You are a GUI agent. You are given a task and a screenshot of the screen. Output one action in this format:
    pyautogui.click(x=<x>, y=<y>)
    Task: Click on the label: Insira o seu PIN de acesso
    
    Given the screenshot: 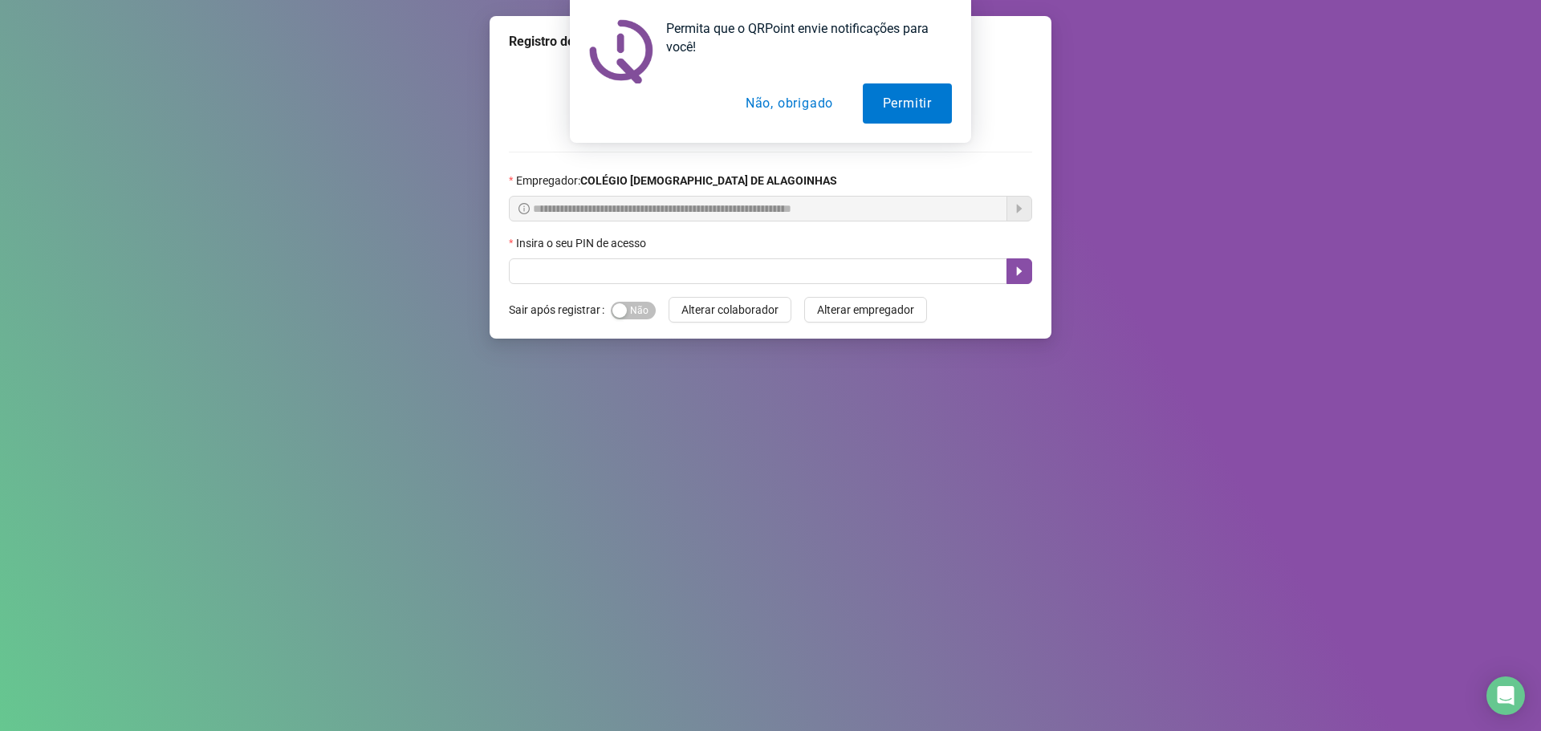 What is the action you would take?
    pyautogui.click(x=583, y=243)
    